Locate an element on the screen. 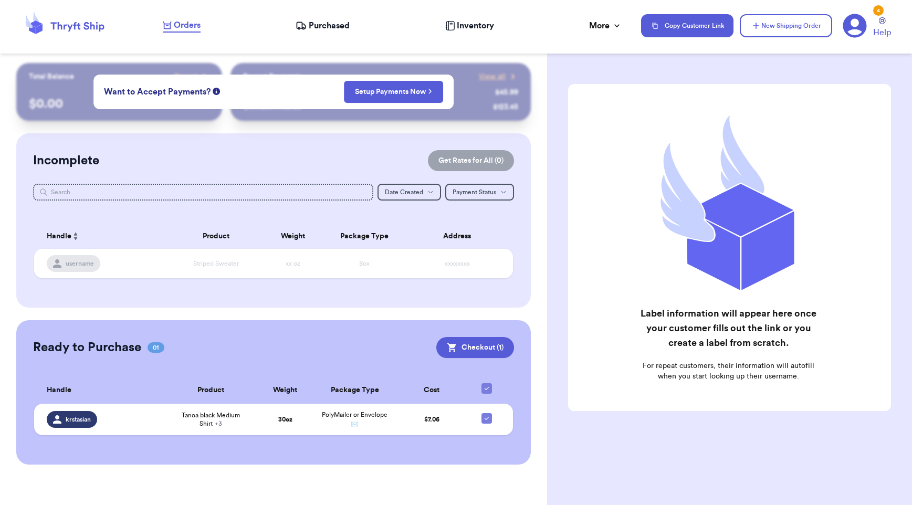 The image size is (912, 505). span: + 3 is located at coordinates (218, 424).